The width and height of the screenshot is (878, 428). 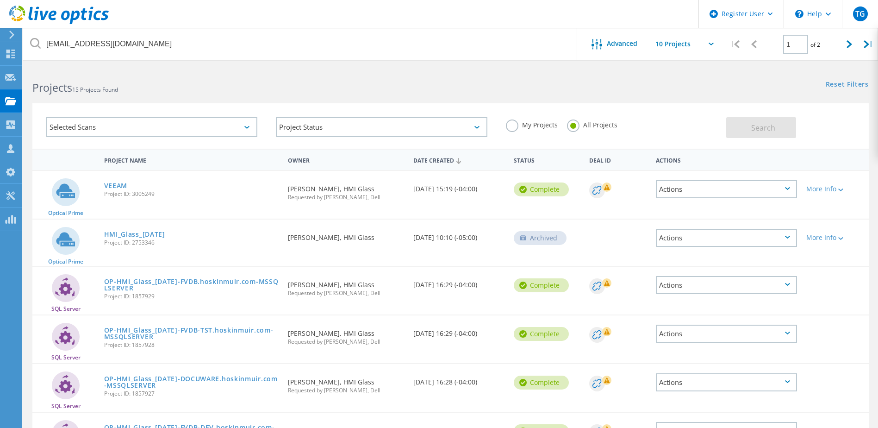 I want to click on input: Search projects by name, owner, ID, company, etc, so click(x=300, y=44).